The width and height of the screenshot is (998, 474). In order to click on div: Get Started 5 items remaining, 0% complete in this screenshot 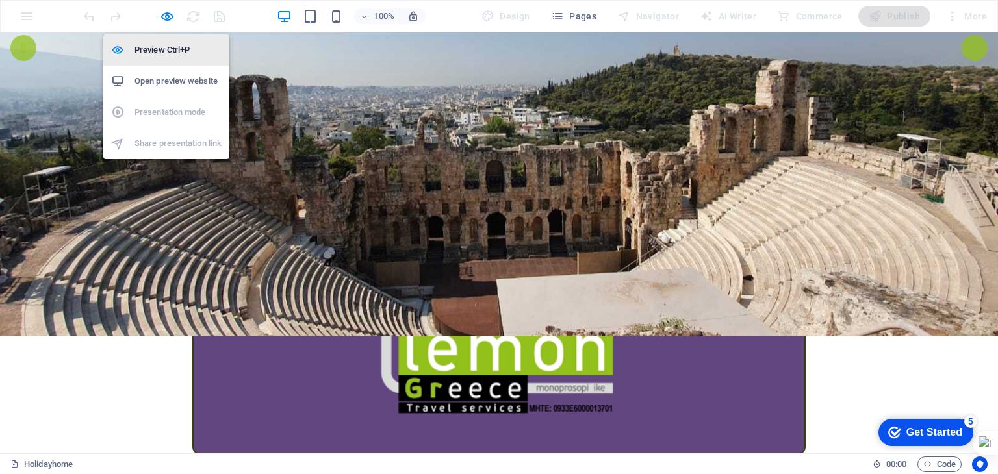, I will do `click(58, 20)`.